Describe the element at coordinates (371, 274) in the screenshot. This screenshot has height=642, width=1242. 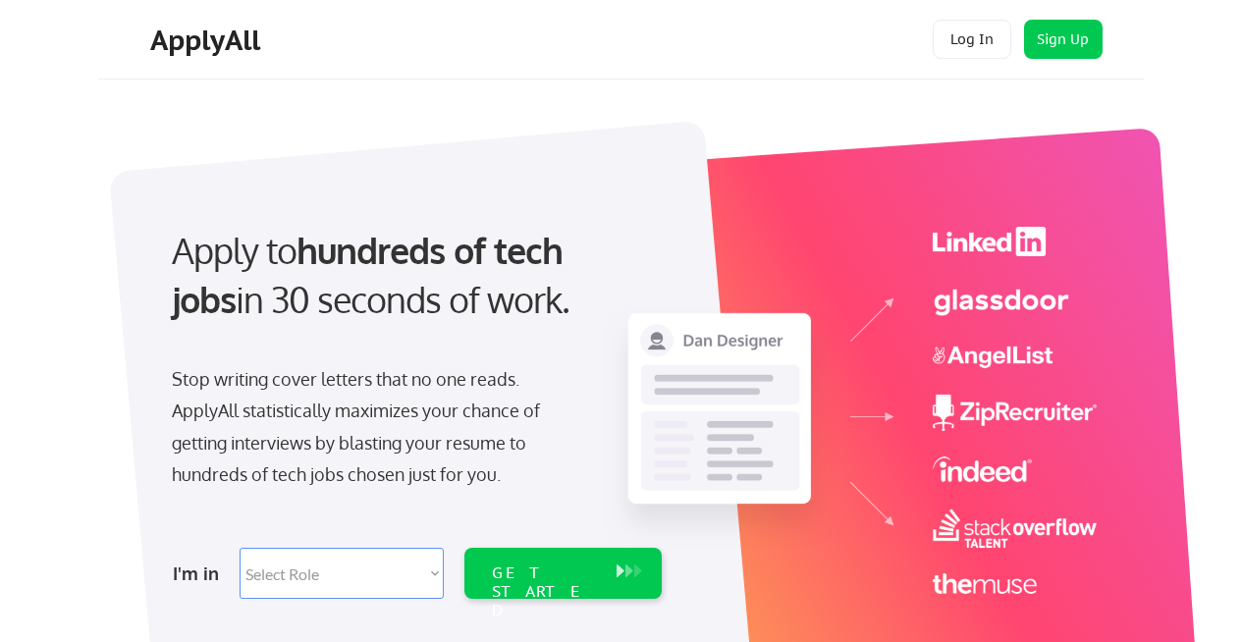
I see `strong: hundreds of tech jobs` at that location.